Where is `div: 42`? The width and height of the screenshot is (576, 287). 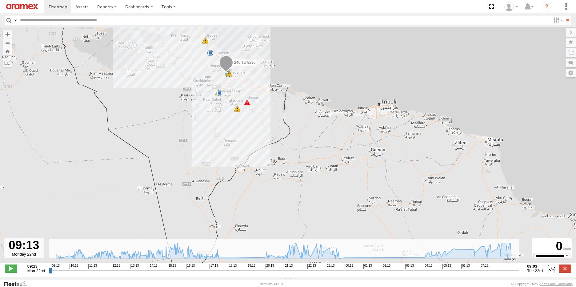 div: 42 is located at coordinates (218, 92).